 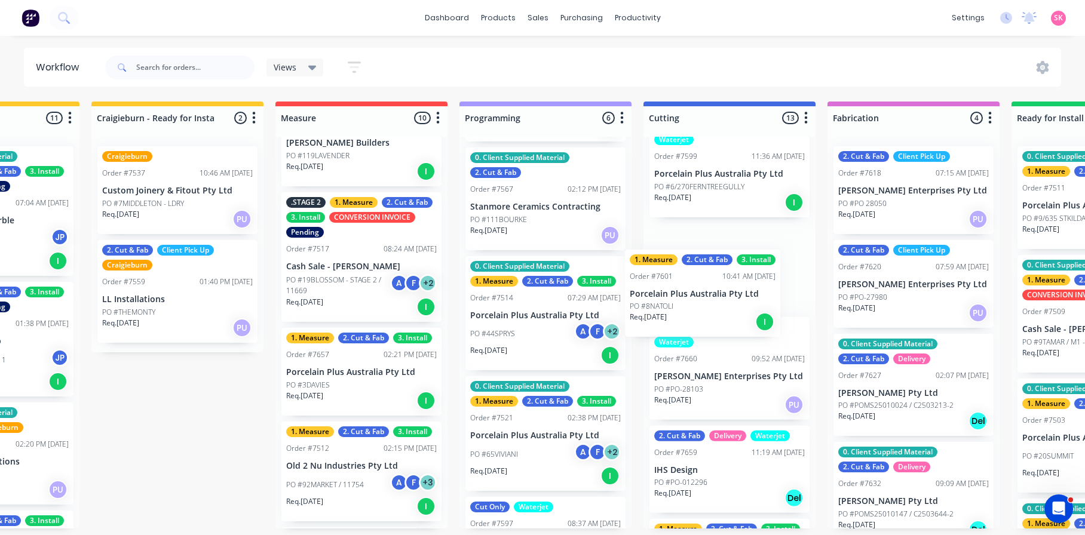 I want to click on div: Workflow, so click(x=60, y=68).